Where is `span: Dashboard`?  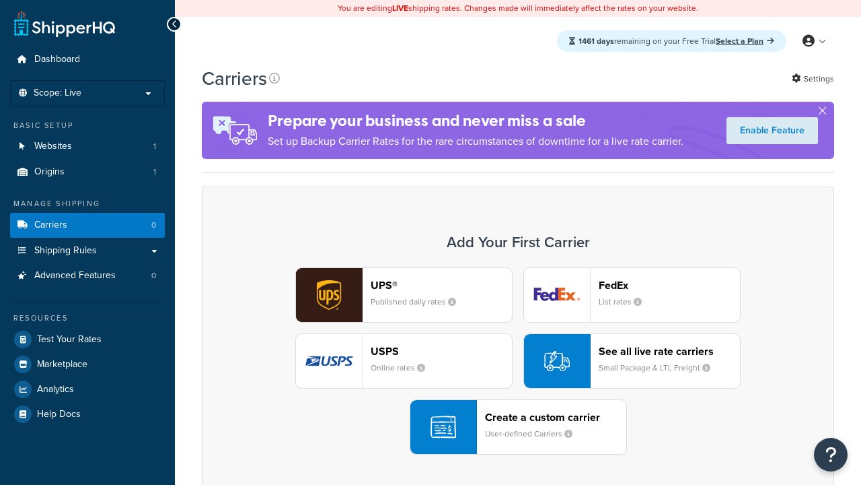
span: Dashboard is located at coordinates (57, 59).